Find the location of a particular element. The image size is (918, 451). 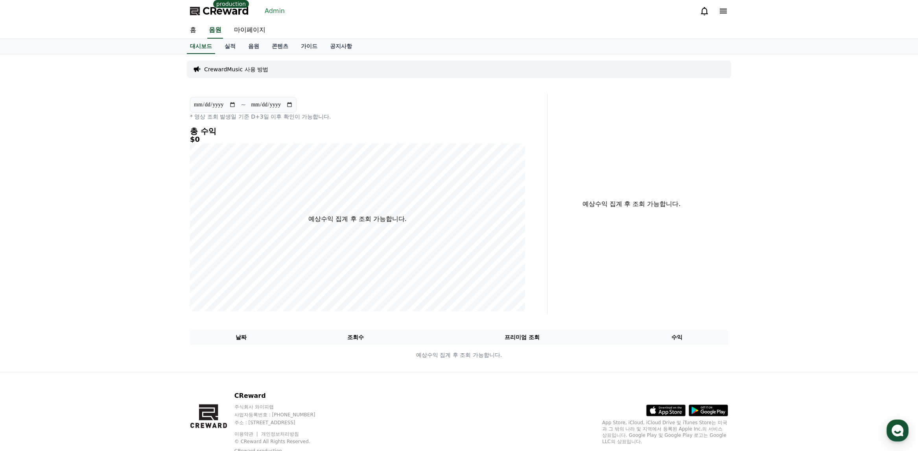

a: 실적 is located at coordinates (230, 46).